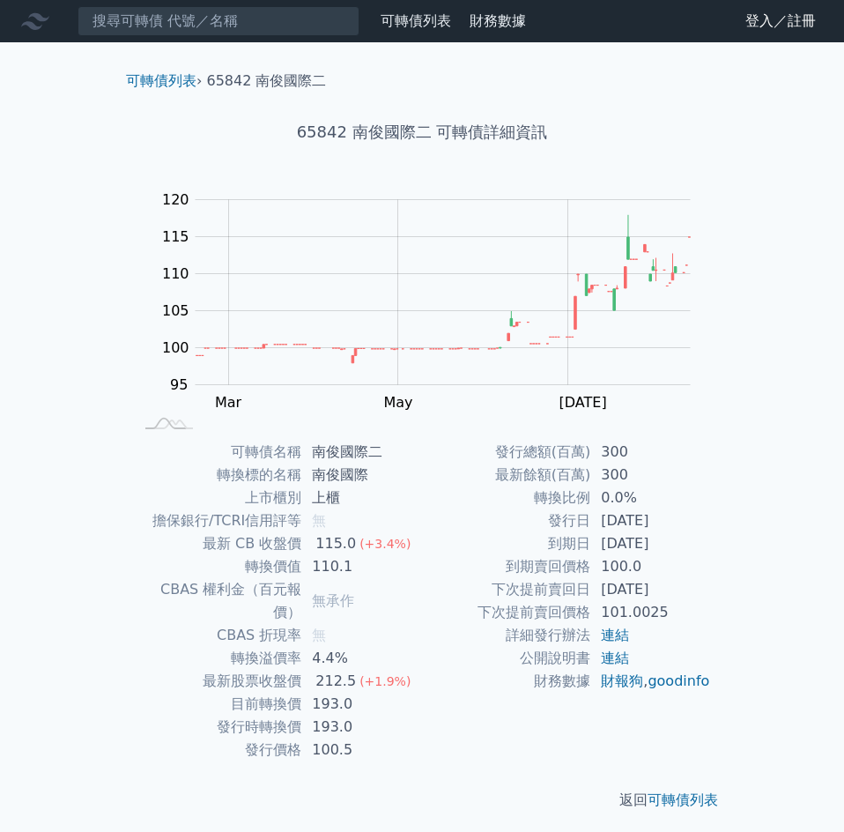  What do you see at coordinates (217, 601) in the screenshot?
I see `td: CBAS 權利金（百元報價）` at bounding box center [217, 601].